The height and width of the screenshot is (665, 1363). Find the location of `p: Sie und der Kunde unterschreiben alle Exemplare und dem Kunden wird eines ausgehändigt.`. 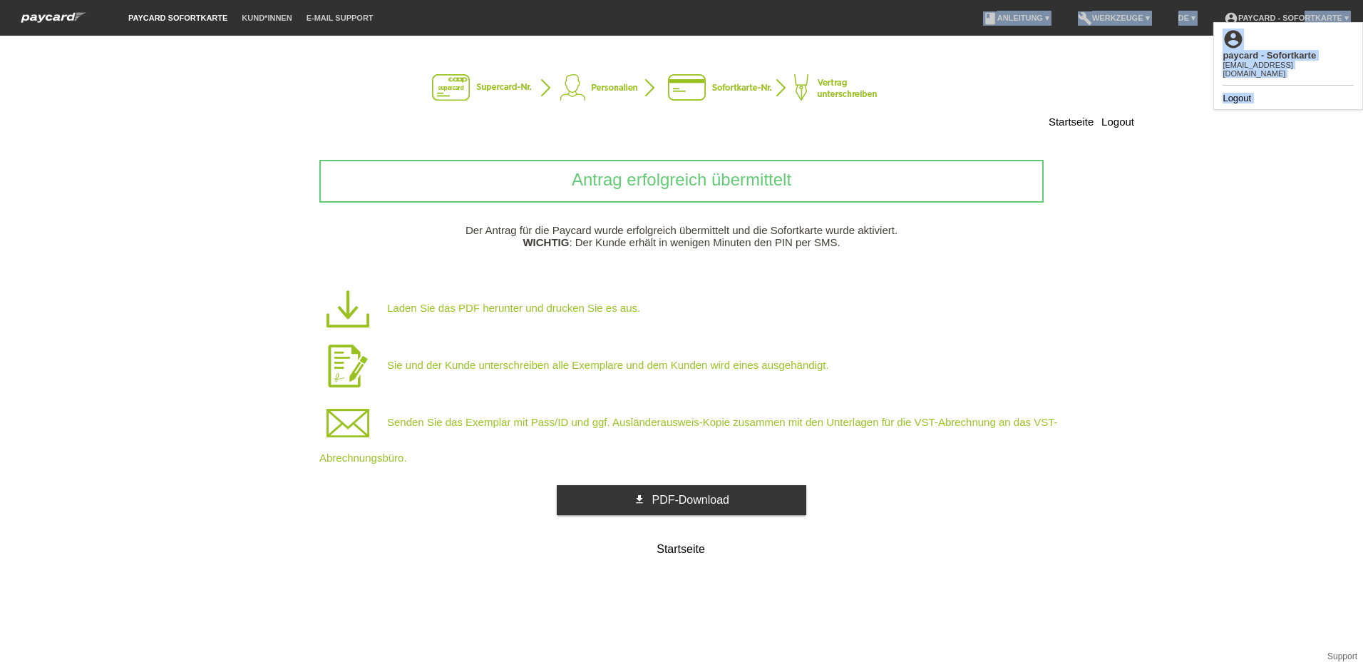

p: Sie und der Kunde unterschreiben alle Exemplare und dem Kunden wird eines ausgehändigt. is located at coordinates (705, 366).